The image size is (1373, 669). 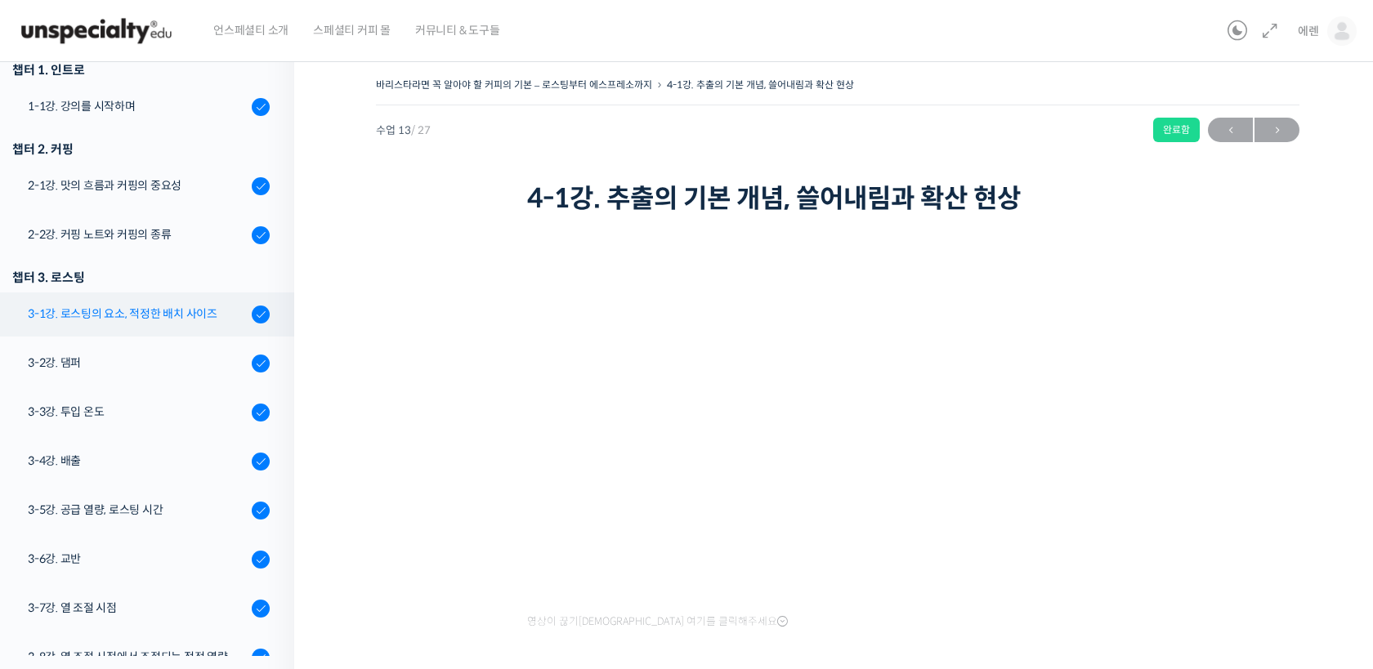 I want to click on div: 2-2강. 커핑 노트와 커핑의 종류, so click(x=137, y=234).